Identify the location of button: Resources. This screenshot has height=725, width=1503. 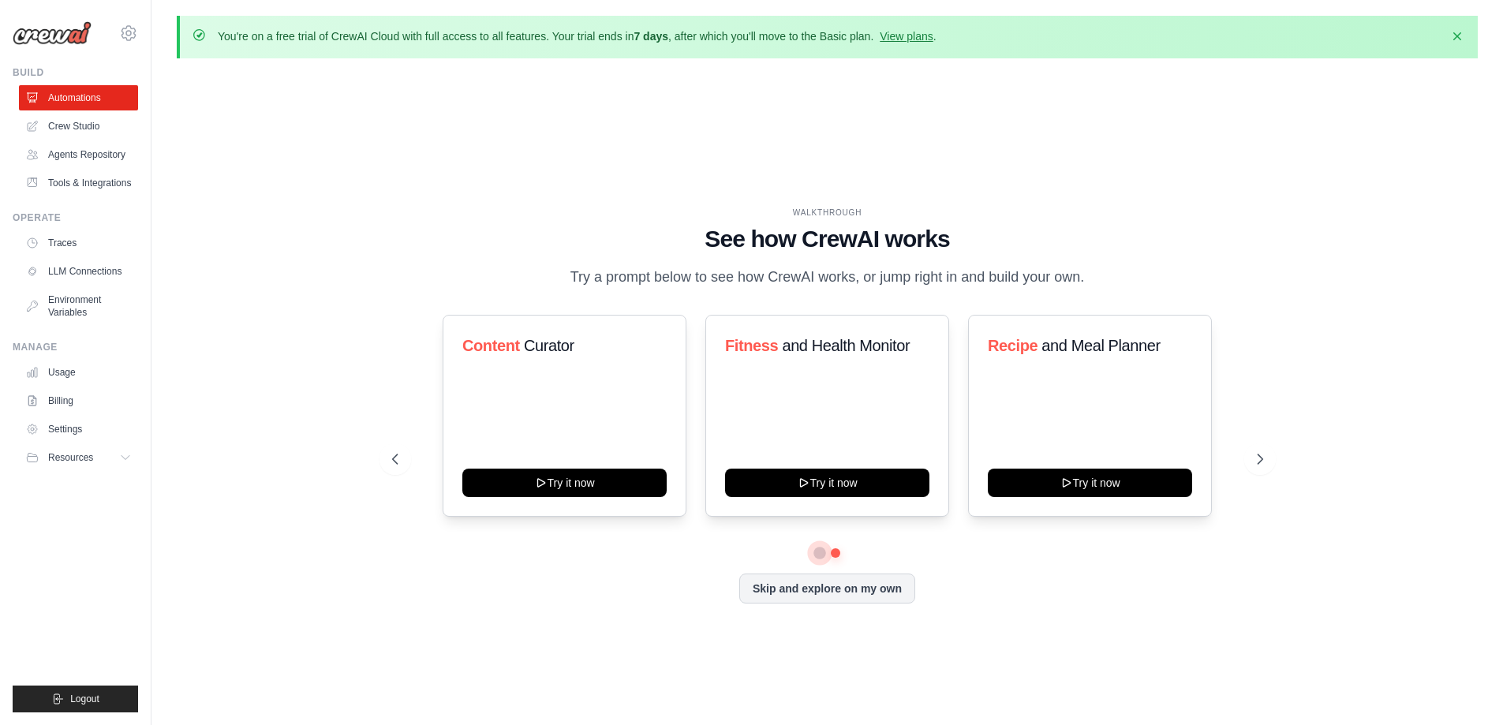
(78, 458).